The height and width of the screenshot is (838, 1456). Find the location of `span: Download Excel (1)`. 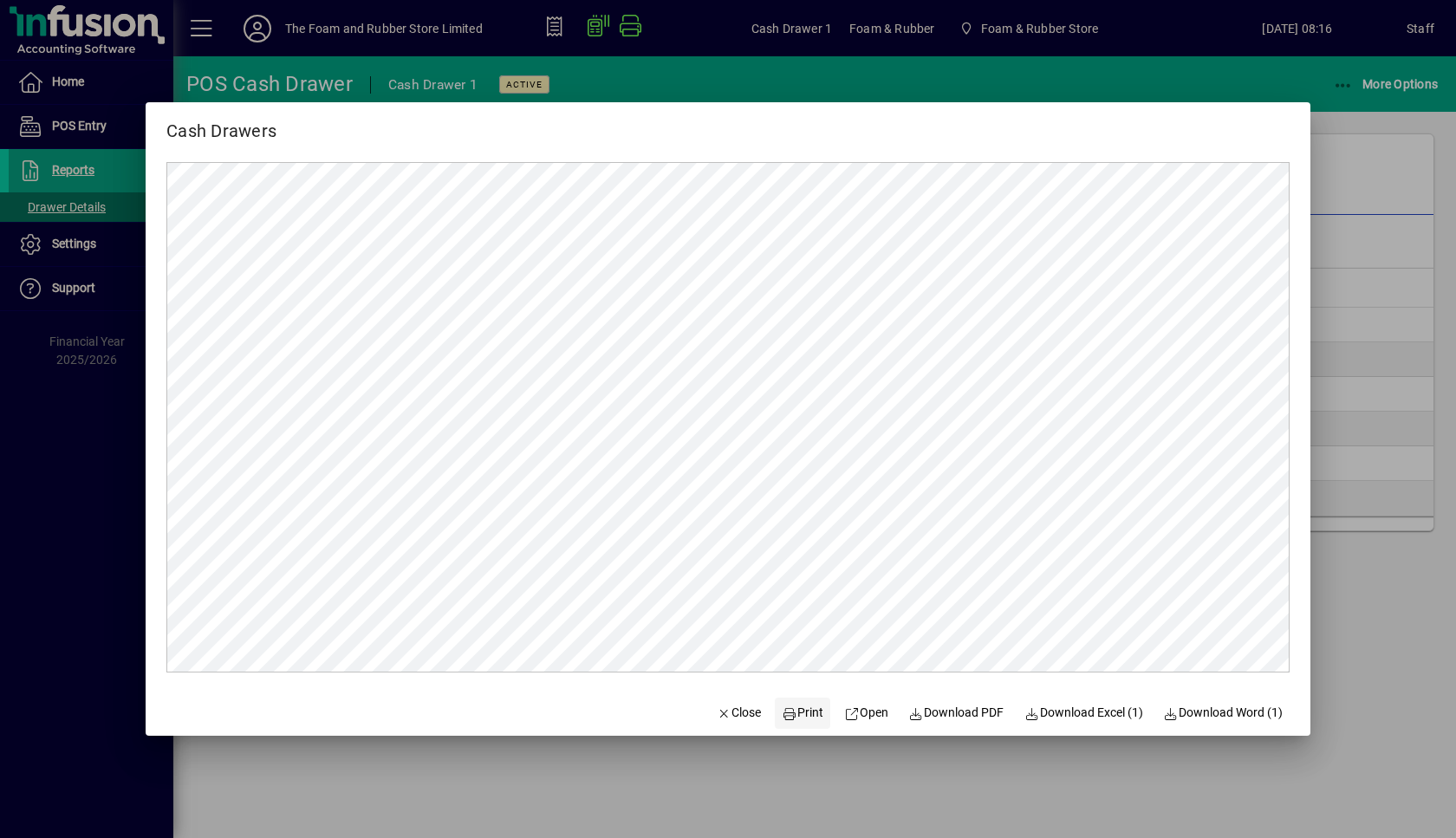

span: Download Excel (1) is located at coordinates (1083, 712).